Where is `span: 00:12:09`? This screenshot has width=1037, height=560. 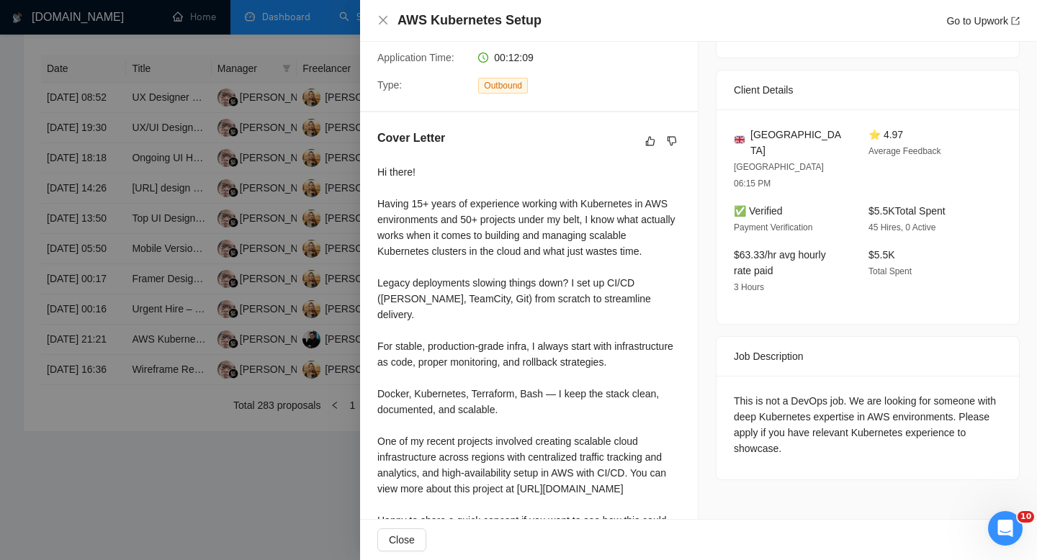 span: 00:12:09 is located at coordinates (513, 58).